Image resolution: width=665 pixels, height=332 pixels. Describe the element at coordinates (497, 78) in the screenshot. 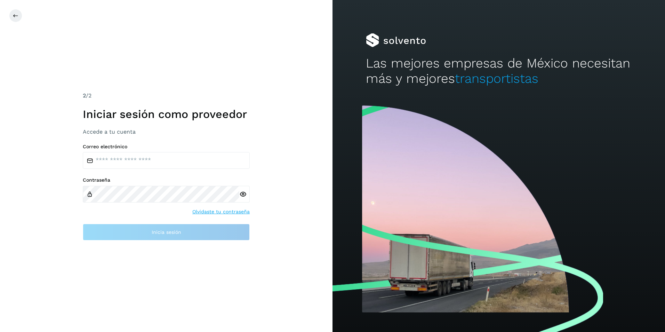

I see `span: transportistas` at that location.